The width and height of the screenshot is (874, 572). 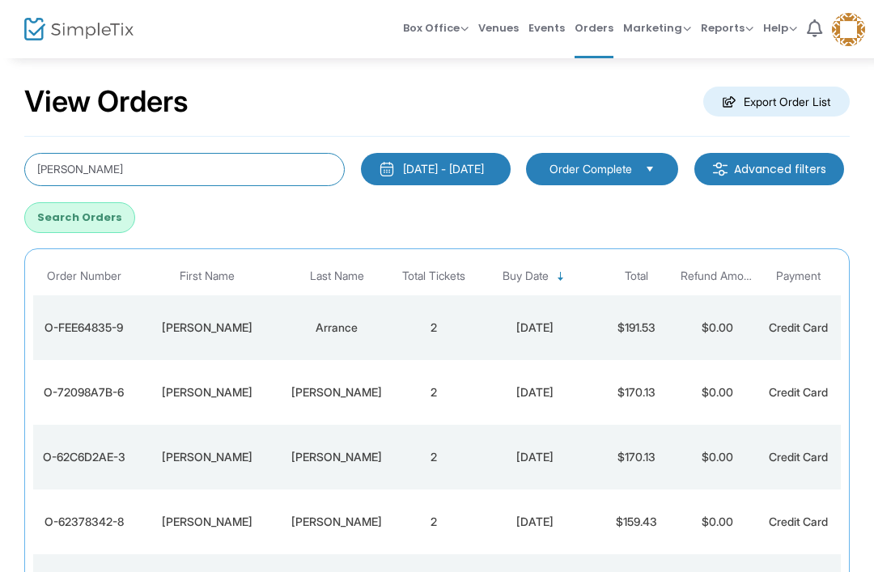 What do you see at coordinates (106, 102) in the screenshot?
I see `h2: View Orders` at bounding box center [106, 102].